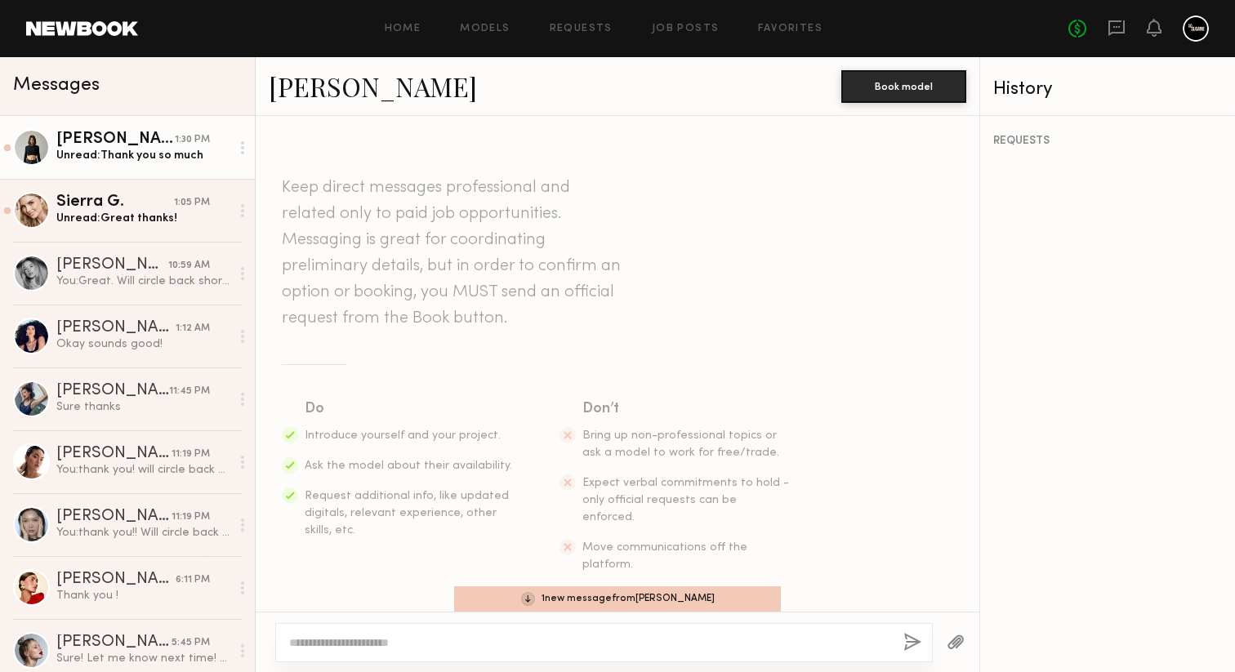  I want to click on div: Do, so click(409, 409).